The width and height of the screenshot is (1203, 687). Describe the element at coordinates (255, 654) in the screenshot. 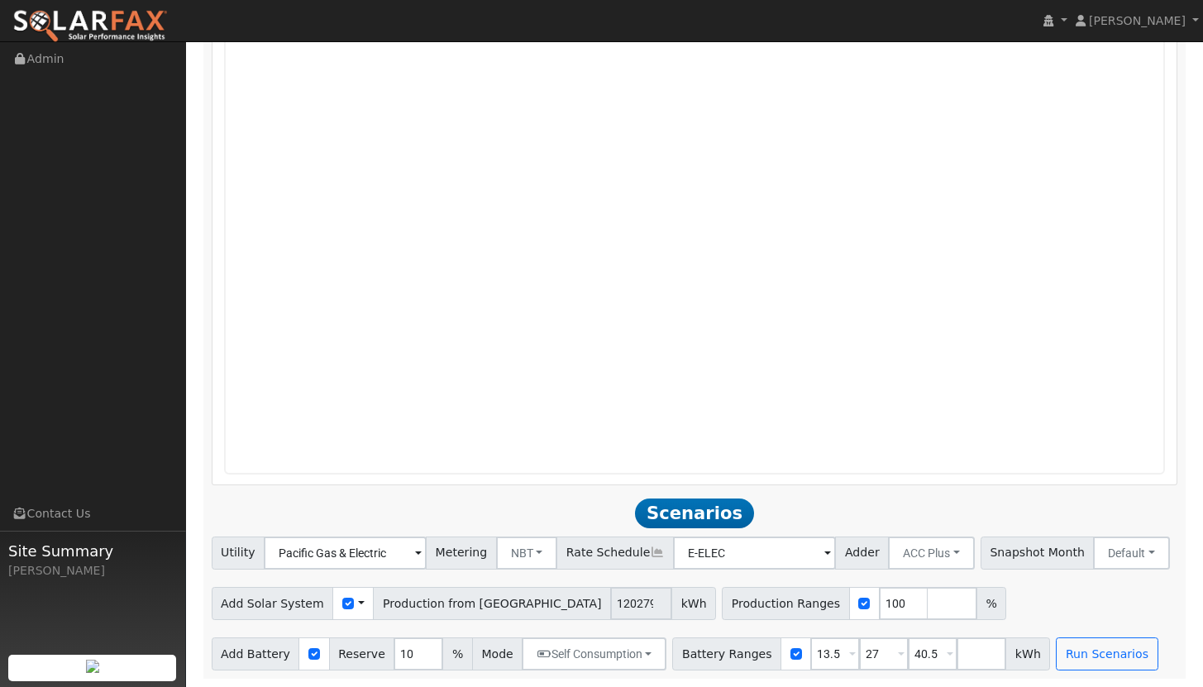

I see `span: Add Battery` at that location.